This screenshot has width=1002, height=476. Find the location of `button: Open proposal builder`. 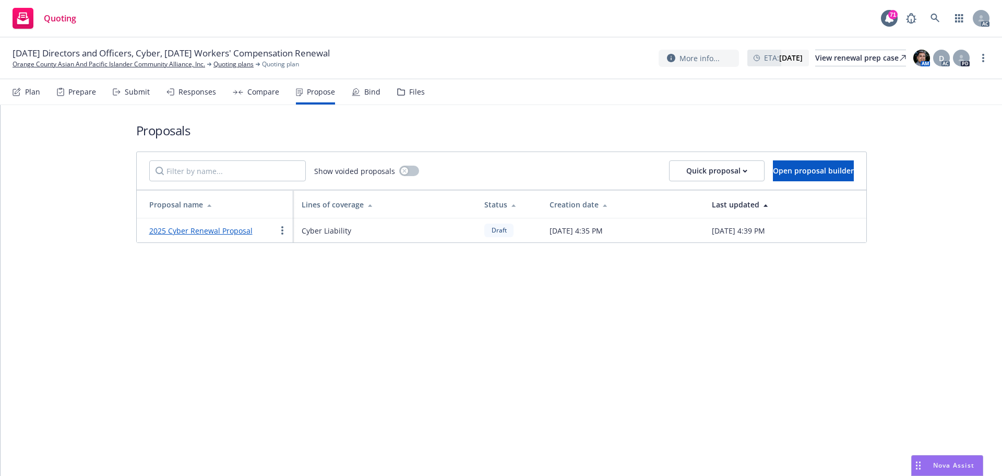

button: Open proposal builder is located at coordinates (813, 171).